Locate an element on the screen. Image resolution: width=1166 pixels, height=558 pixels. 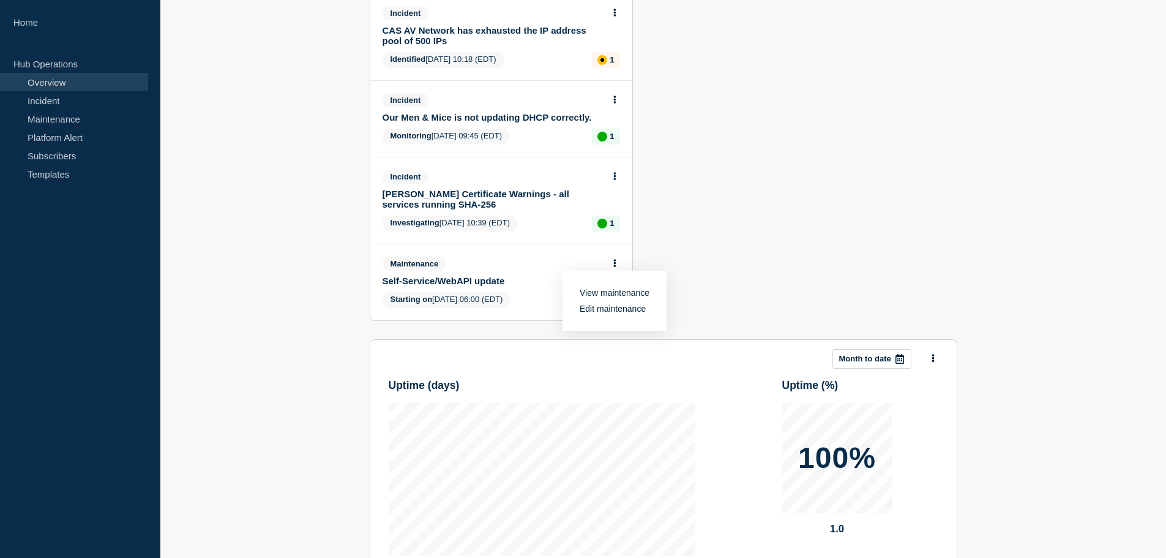
span: Monitoring is located at coordinates (411, 135).